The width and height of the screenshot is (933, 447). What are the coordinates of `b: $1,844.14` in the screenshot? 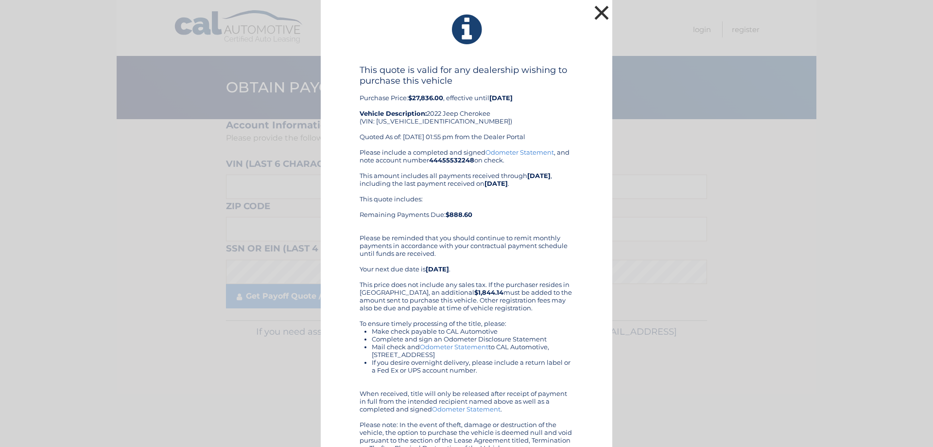 It's located at (489, 292).